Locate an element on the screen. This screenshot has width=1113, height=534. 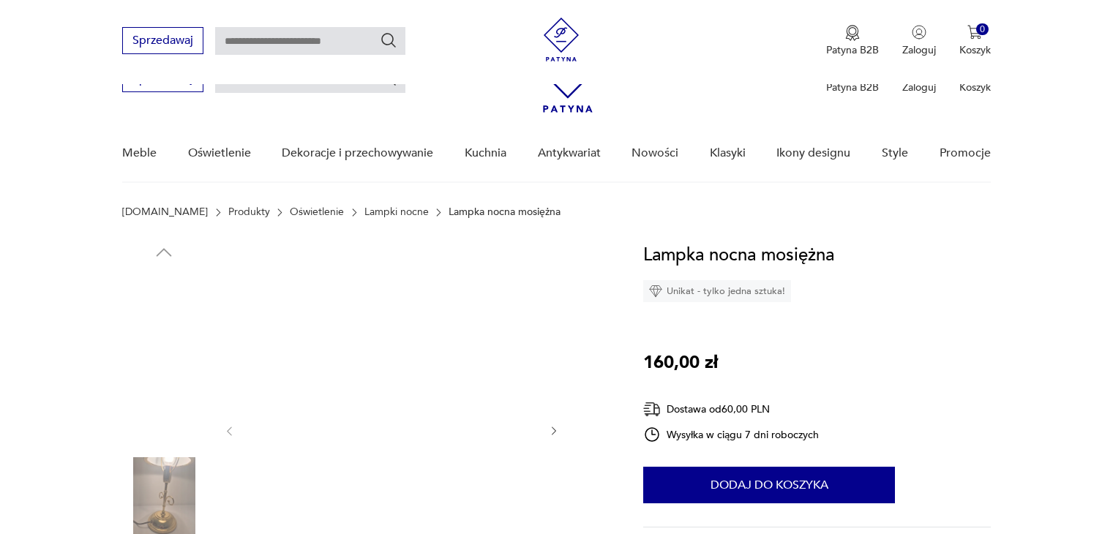
button: 0Koszyk is located at coordinates (974, 41).